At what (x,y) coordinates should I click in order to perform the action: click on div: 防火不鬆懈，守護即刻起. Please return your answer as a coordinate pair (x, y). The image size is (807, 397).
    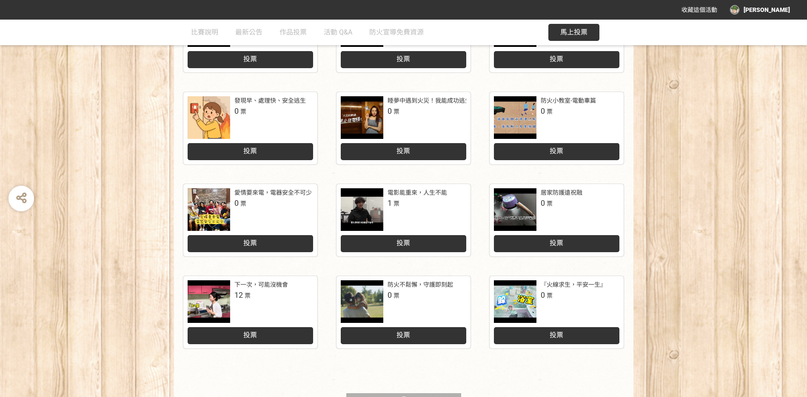
    Looking at the image, I should click on (420, 284).